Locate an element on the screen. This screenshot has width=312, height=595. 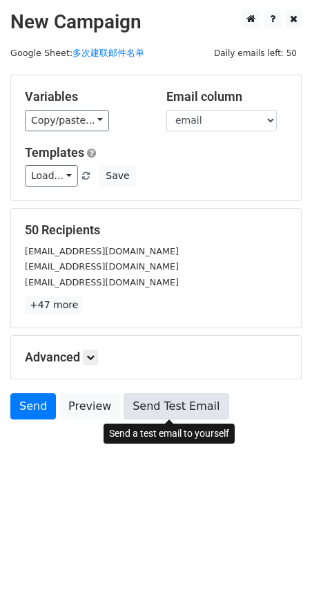
h5: 50 Recipients is located at coordinates (156, 230).